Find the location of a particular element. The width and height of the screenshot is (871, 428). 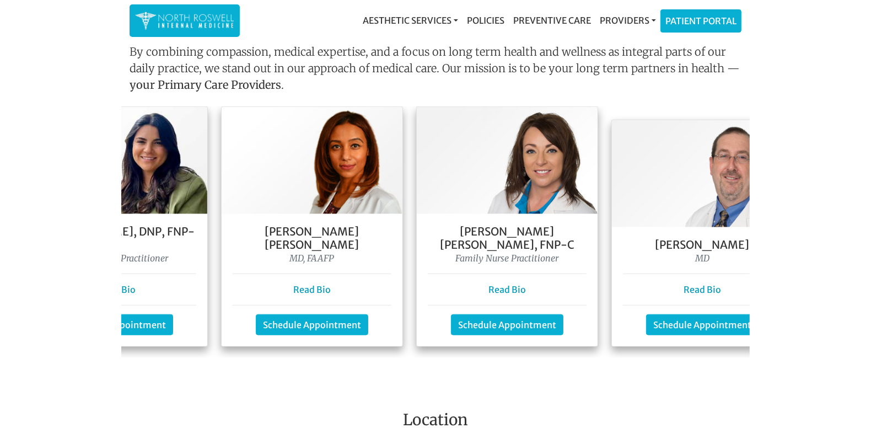

img: Dr. Farah Mubarak Ali MD, FAAFP is located at coordinates (312, 160).